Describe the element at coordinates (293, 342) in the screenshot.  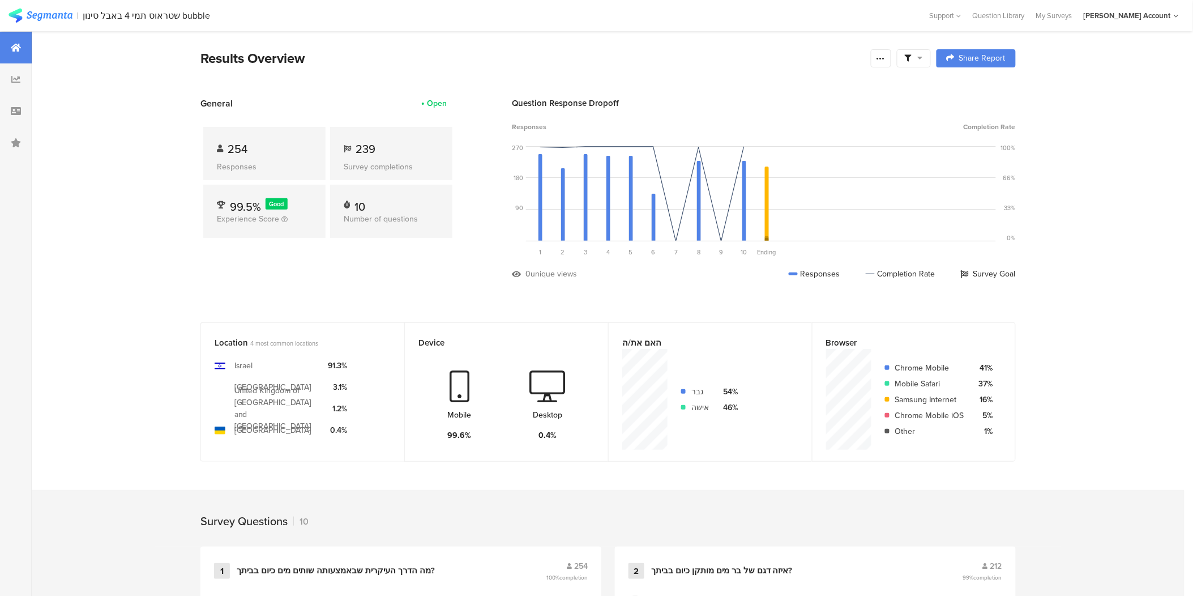
I see `div: Location` at that location.